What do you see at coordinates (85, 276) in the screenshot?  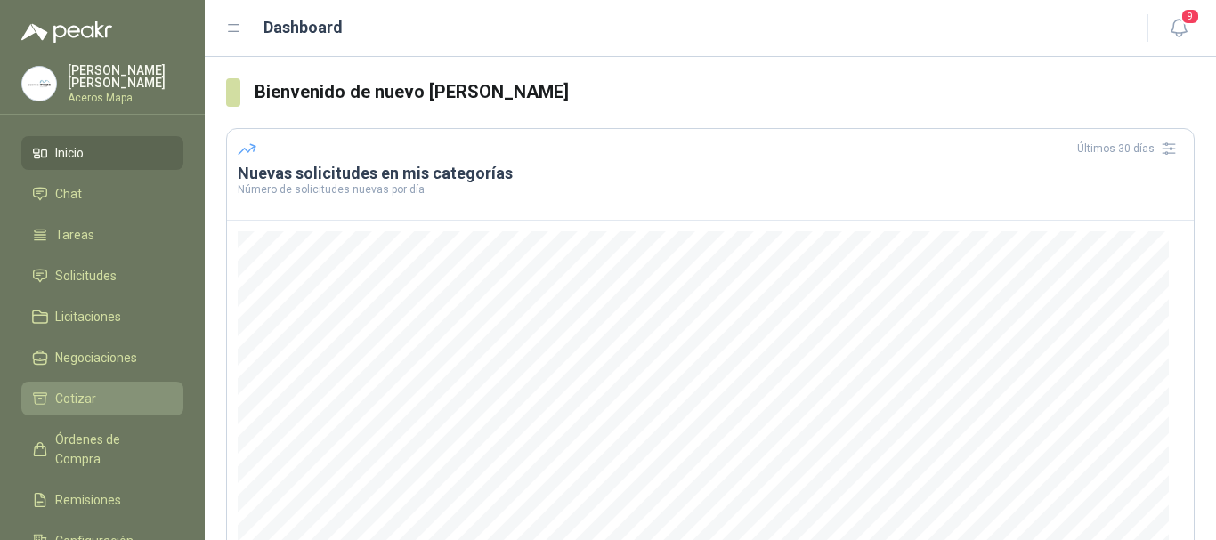 I see `span: Solicitudes` at bounding box center [85, 276].